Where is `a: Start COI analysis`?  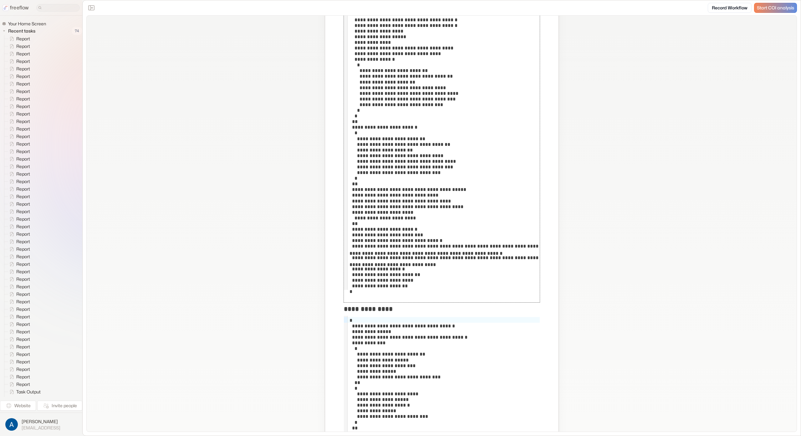 a: Start COI analysis is located at coordinates (775, 8).